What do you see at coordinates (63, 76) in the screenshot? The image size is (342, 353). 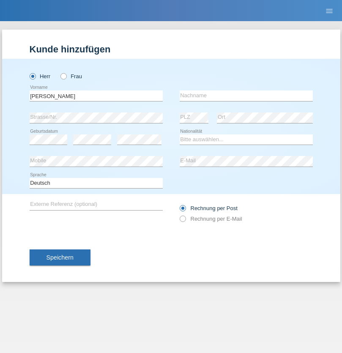 I see `input: Frau` at bounding box center [63, 76].